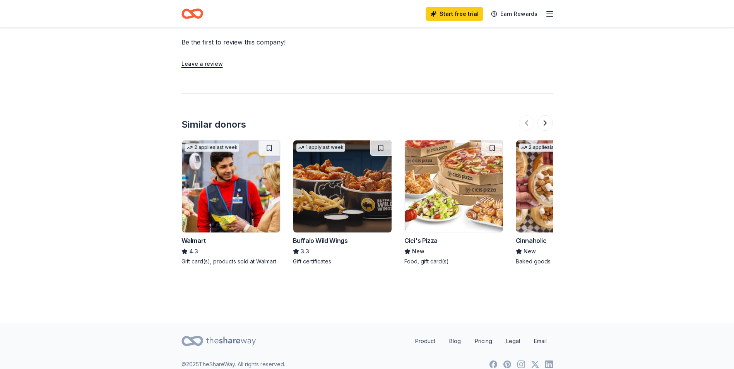 The width and height of the screenshot is (734, 369). What do you see at coordinates (342, 261) in the screenshot?
I see `div: Gift certificates` at bounding box center [342, 261].